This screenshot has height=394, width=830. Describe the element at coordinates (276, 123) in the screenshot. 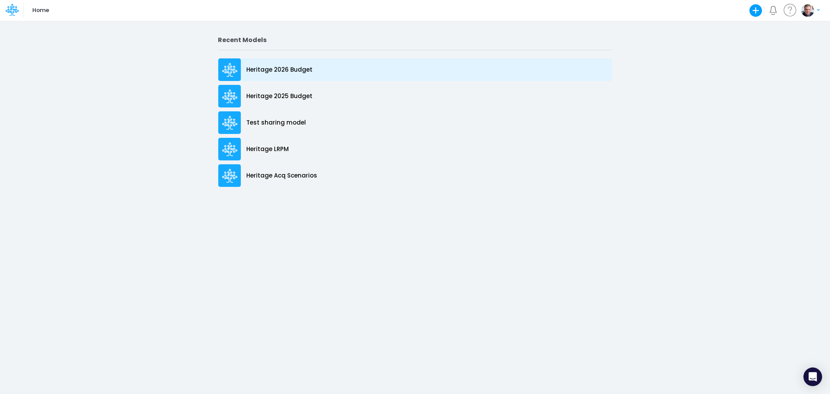

I see `p: Test sharing model` at that location.